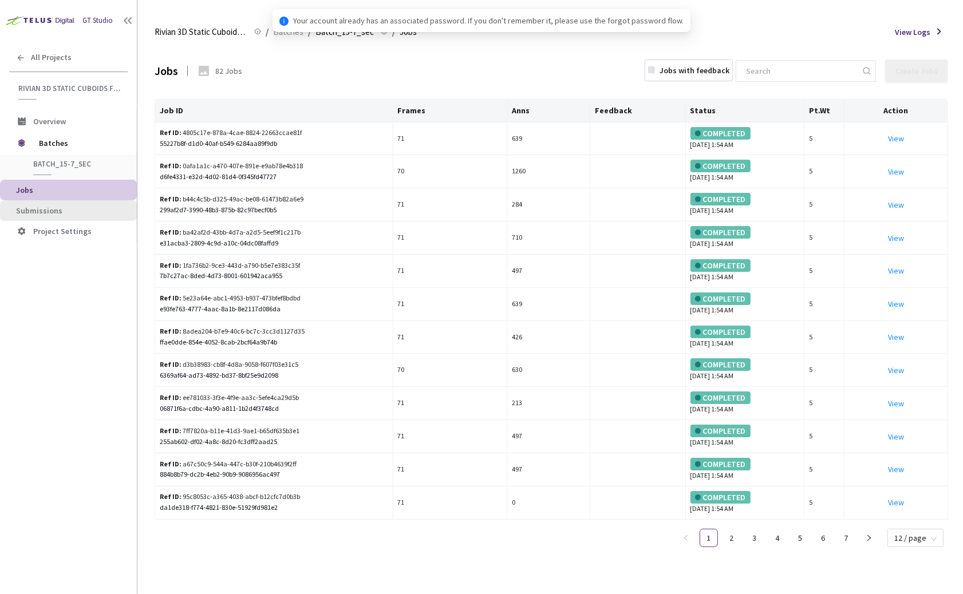  I want to click on button: left, so click(686, 538).